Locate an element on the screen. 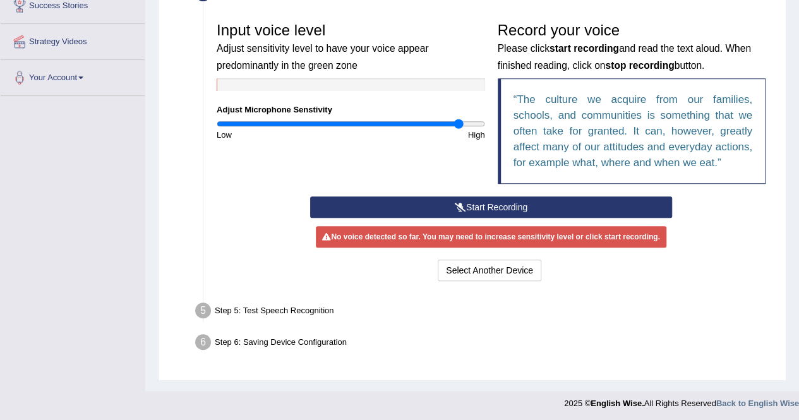  div: Low is located at coordinates (281, 135).